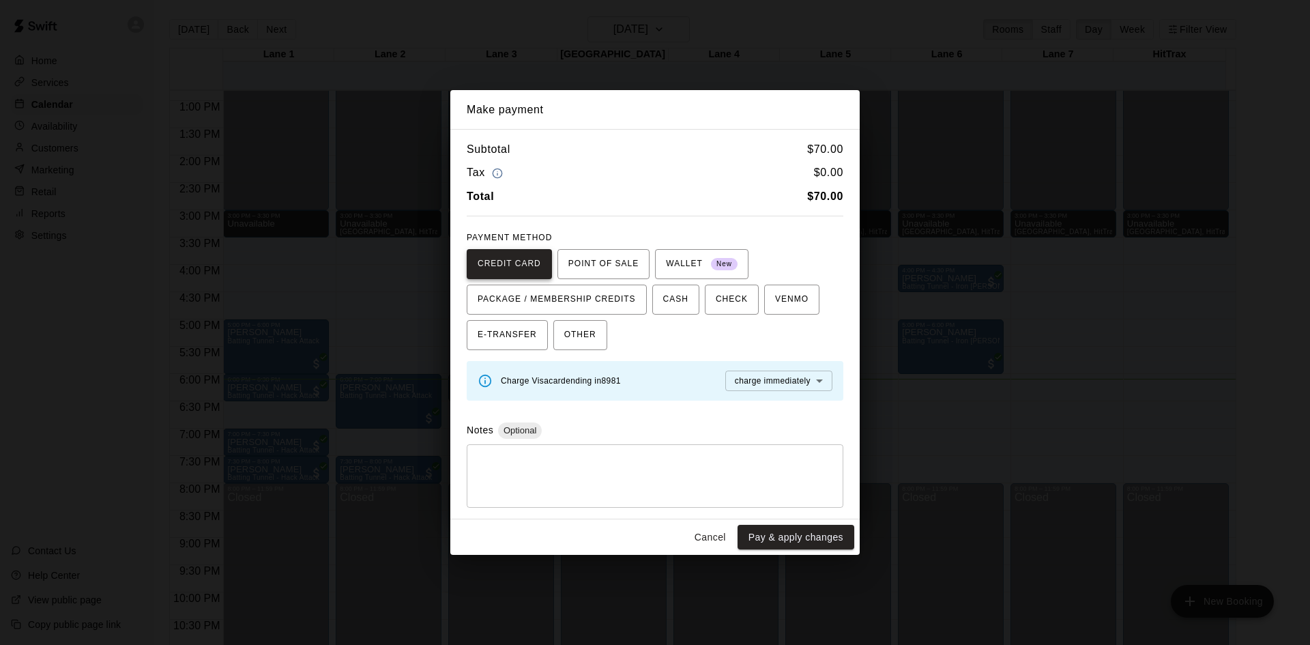 The height and width of the screenshot is (645, 1310). Describe the element at coordinates (675, 300) in the screenshot. I see `span: CASH` at that location.